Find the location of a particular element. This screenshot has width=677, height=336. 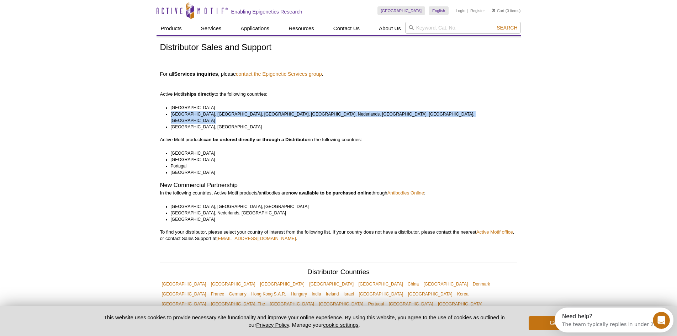

strong: Services inquiries is located at coordinates (196, 74).